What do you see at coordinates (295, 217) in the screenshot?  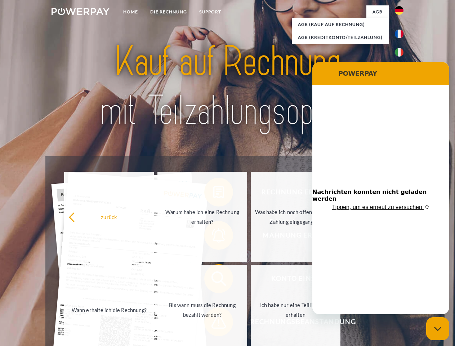 I see `div: Was habe ich noch offen, ist meine Zahlung eingegangen?` at bounding box center [295, 217].